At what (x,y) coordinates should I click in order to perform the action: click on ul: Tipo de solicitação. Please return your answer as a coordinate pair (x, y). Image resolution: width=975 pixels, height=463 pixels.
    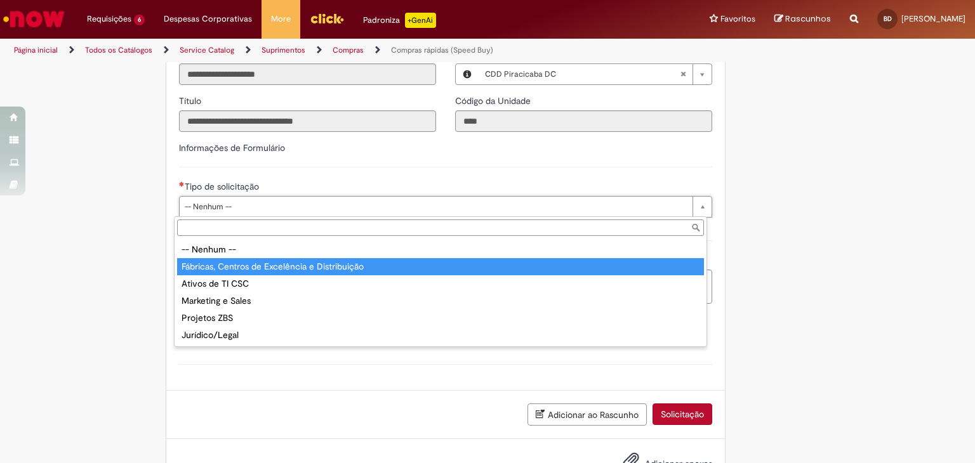
    Looking at the image, I should click on (441, 293).